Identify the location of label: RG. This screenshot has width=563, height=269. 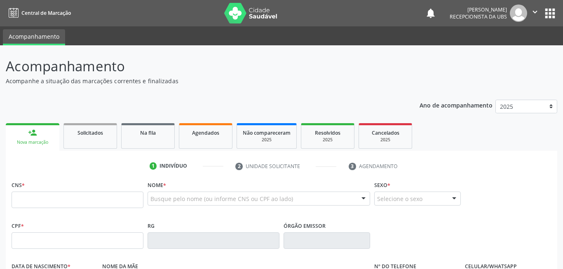
(151, 226).